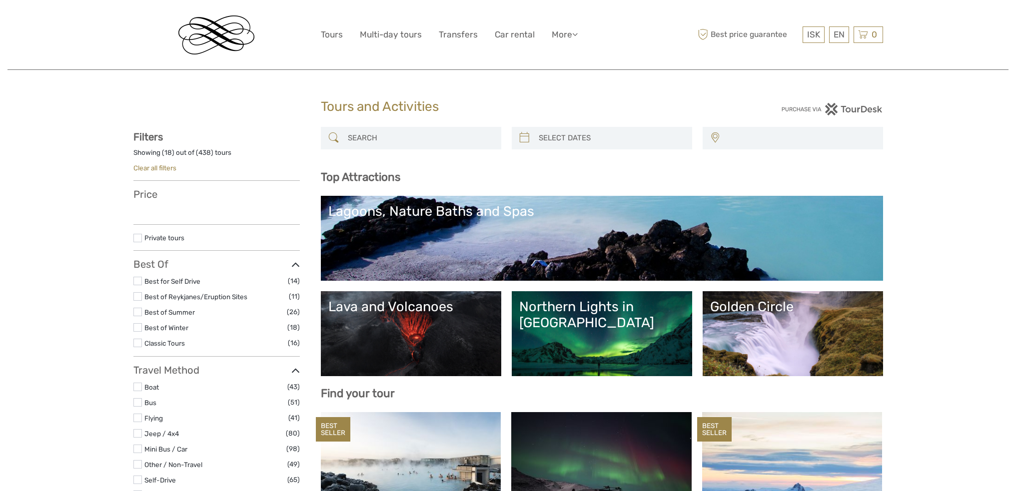  I want to click on a: Other / Non-Travel, so click(173, 465).